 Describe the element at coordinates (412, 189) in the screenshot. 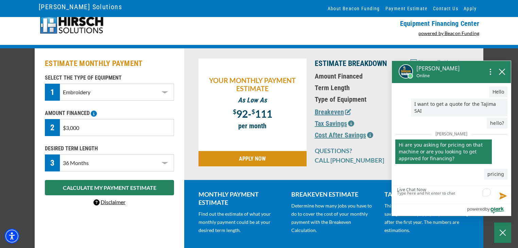

I see `label: Live Chat Now` at that location.